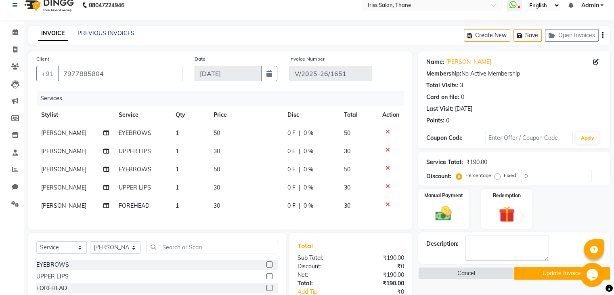  Describe the element at coordinates (444, 162) in the screenshot. I see `div: Service Total:` at that location.